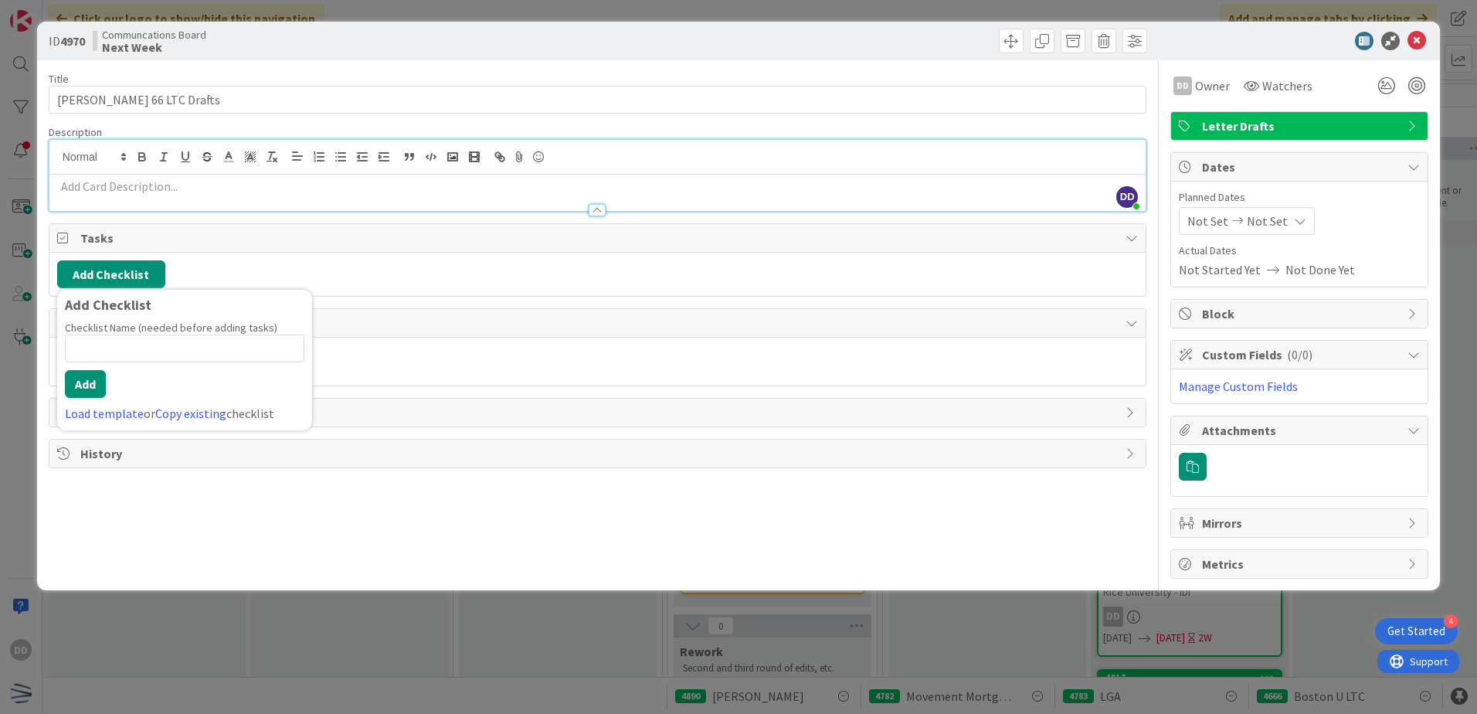 The width and height of the screenshot is (1477, 714). What do you see at coordinates (1301, 523) in the screenshot?
I see `span: Mirrors` at bounding box center [1301, 523].